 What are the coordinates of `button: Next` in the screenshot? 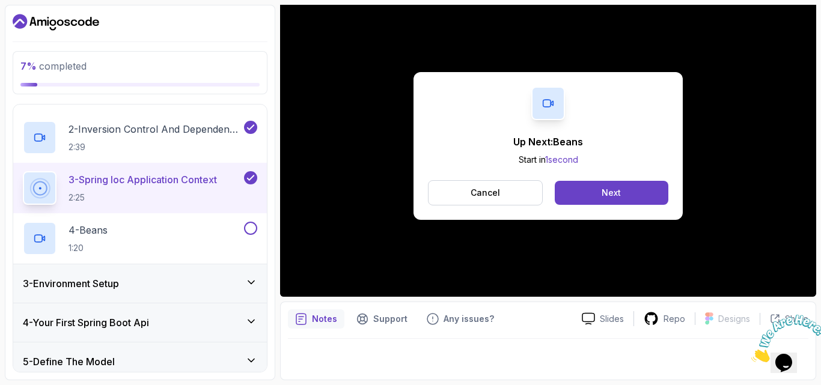 It's located at (611, 193).